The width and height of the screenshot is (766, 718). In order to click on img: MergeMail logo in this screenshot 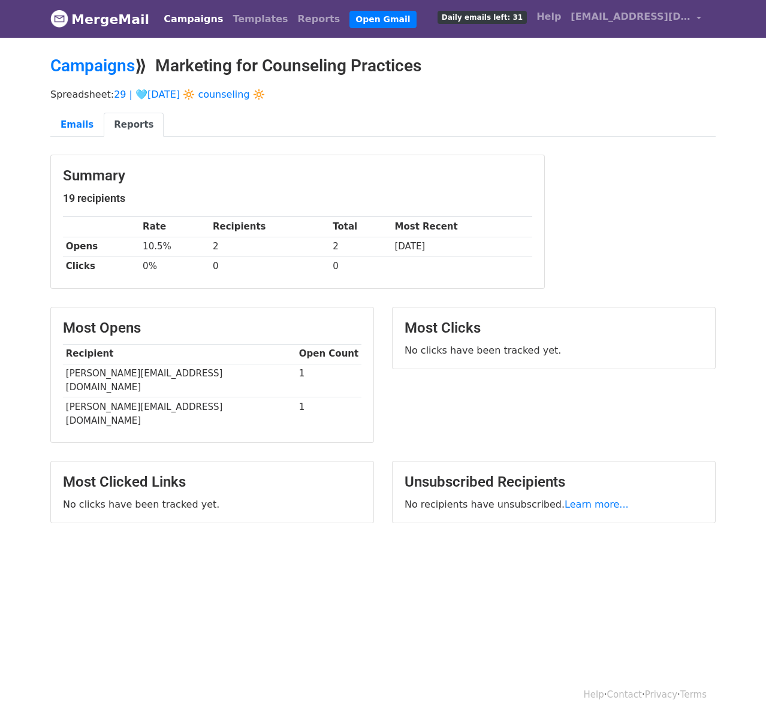, I will do `click(59, 19)`.